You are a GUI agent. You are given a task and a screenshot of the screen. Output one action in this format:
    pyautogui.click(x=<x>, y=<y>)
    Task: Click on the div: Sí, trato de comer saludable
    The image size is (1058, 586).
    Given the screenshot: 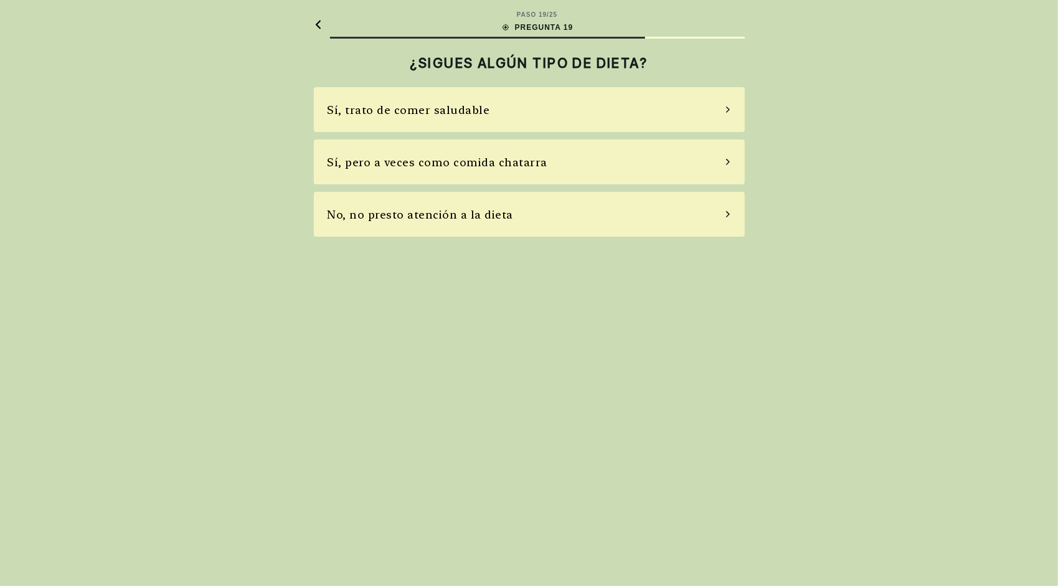 What is the action you would take?
    pyautogui.click(x=409, y=110)
    